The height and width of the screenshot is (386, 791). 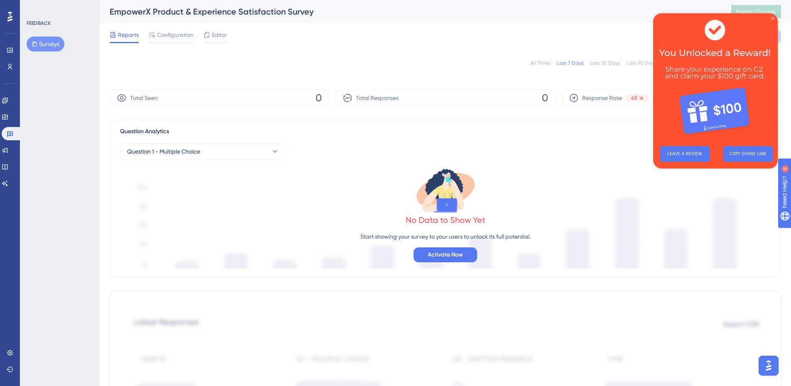 I want to click on span: Total Responses, so click(x=377, y=98).